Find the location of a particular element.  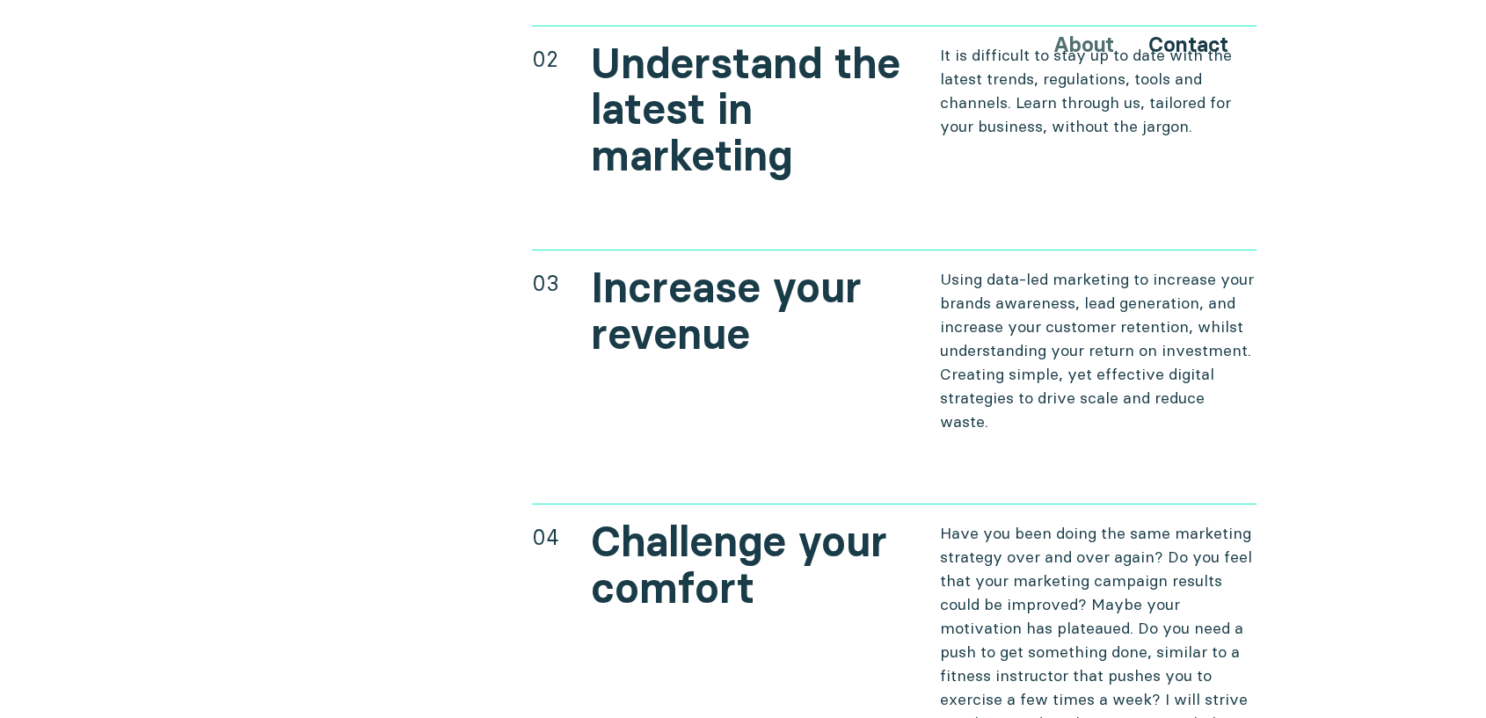

h2: Understand the latest in marketing is located at coordinates (749, 110).